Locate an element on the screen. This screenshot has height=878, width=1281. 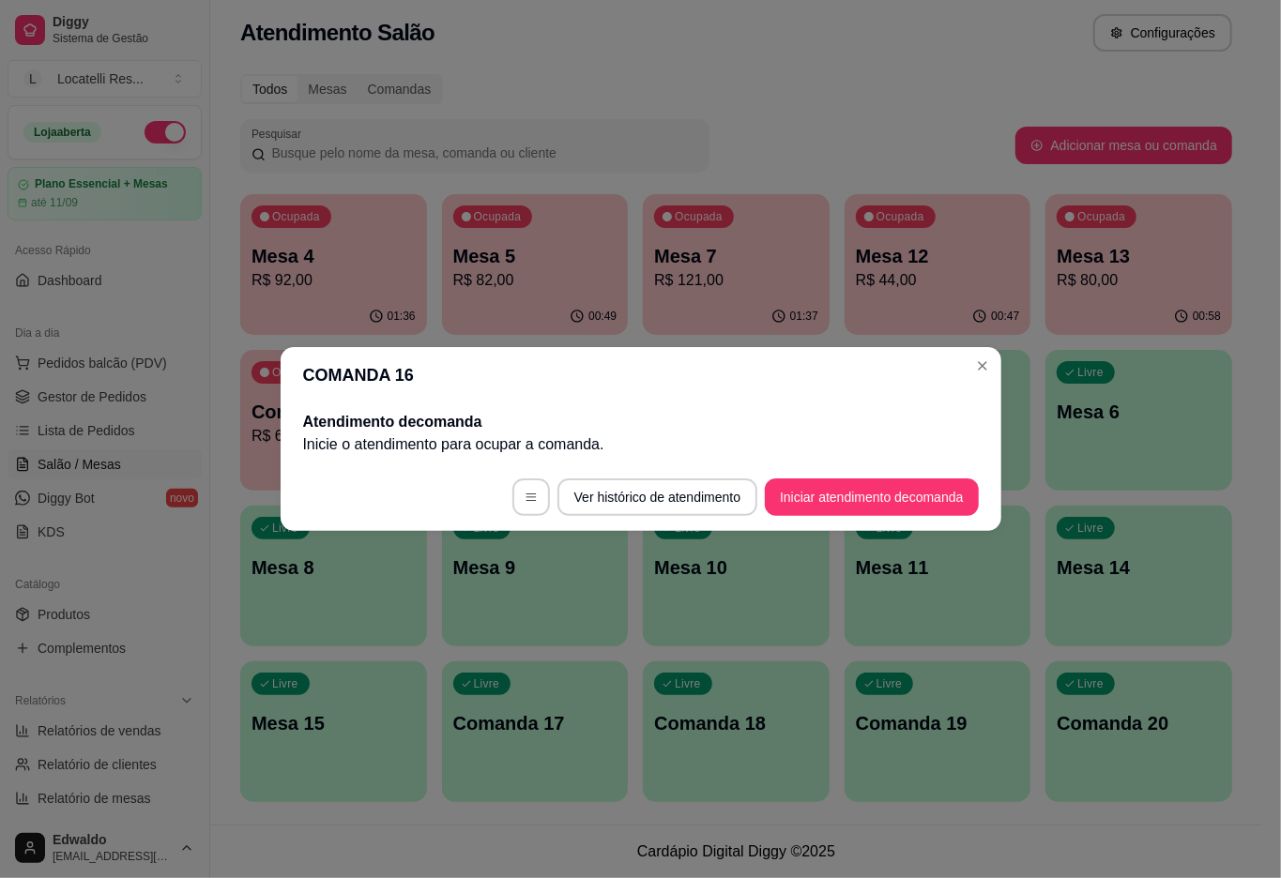
header: COMANDA 16 is located at coordinates (641, 375).